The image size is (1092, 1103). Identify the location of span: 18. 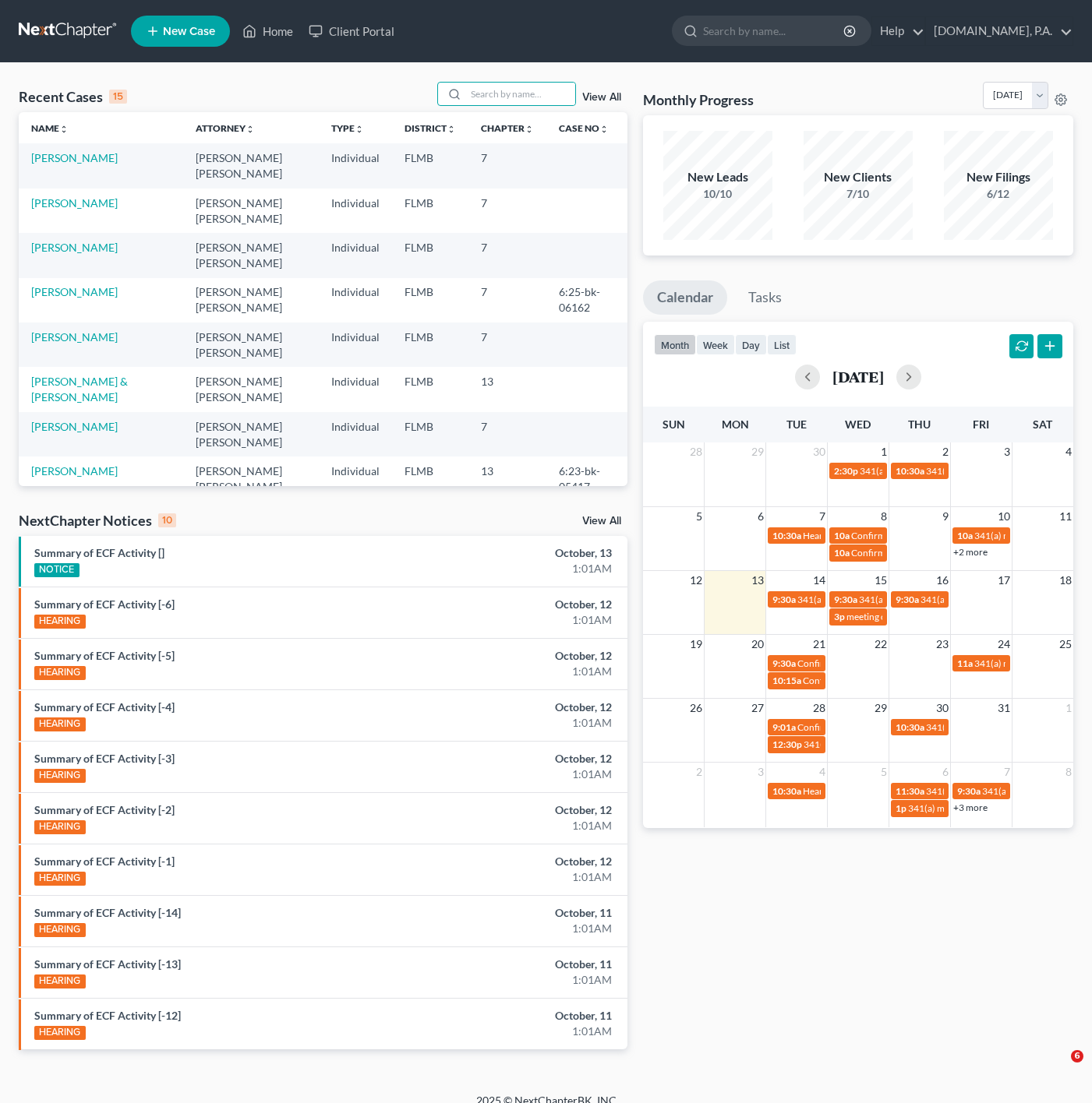
(1065, 581).